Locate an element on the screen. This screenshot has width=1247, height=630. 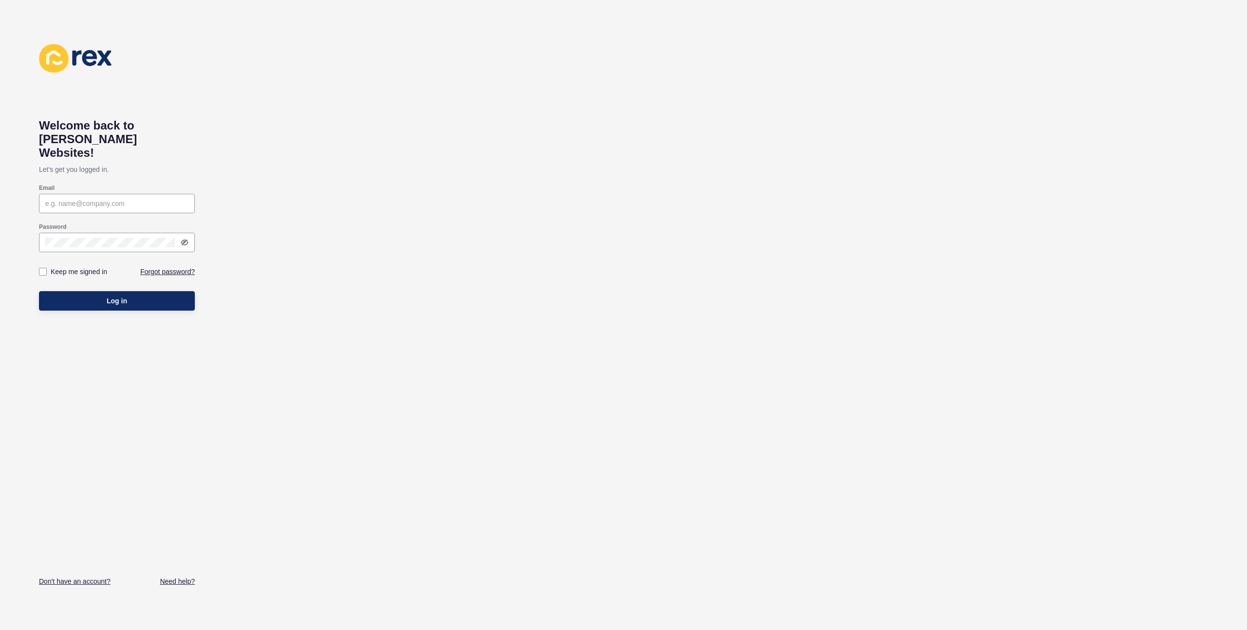
a: Need help? is located at coordinates (177, 581).